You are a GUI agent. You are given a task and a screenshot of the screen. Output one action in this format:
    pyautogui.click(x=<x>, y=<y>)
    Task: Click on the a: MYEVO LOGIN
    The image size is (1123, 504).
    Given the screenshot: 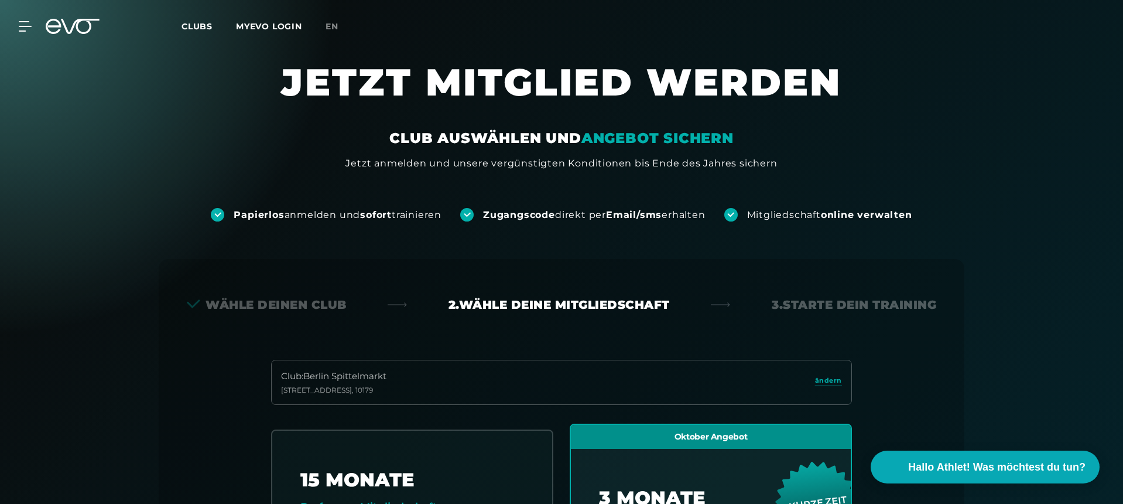 What is the action you would take?
    pyautogui.click(x=269, y=26)
    